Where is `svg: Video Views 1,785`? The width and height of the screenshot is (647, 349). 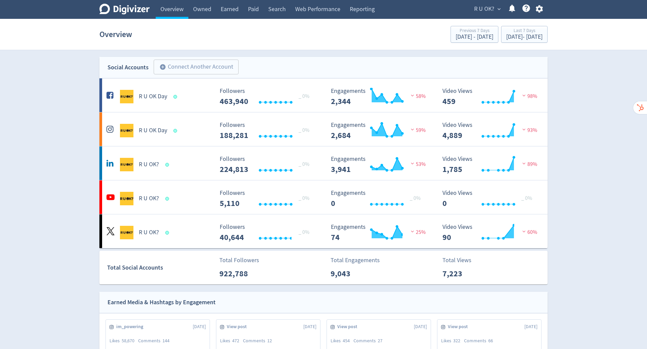 svg: Video Views 1,785 is located at coordinates (490, 165).